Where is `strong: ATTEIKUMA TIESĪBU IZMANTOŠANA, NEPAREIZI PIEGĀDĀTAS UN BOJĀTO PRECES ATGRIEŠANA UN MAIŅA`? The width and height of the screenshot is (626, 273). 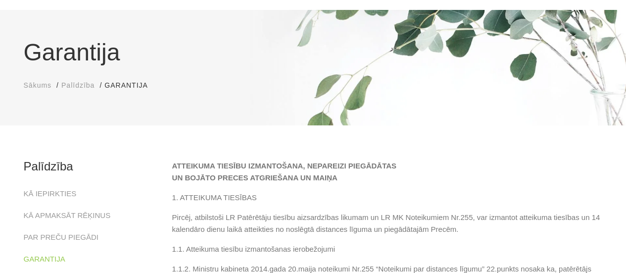
strong: ATTEIKUMA TIESĪBU IZMANTOŠANA, NEPAREIZI PIEGĀDĀTAS UN BOJĀTO PRECES ATGRIEŠANA UN MAIŅA is located at coordinates (284, 171).